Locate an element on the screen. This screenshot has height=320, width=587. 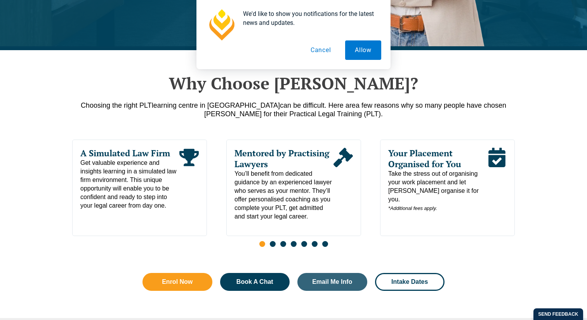
div: We'd like to show you notifications for the latest news and updates. is located at coordinates (309, 18).